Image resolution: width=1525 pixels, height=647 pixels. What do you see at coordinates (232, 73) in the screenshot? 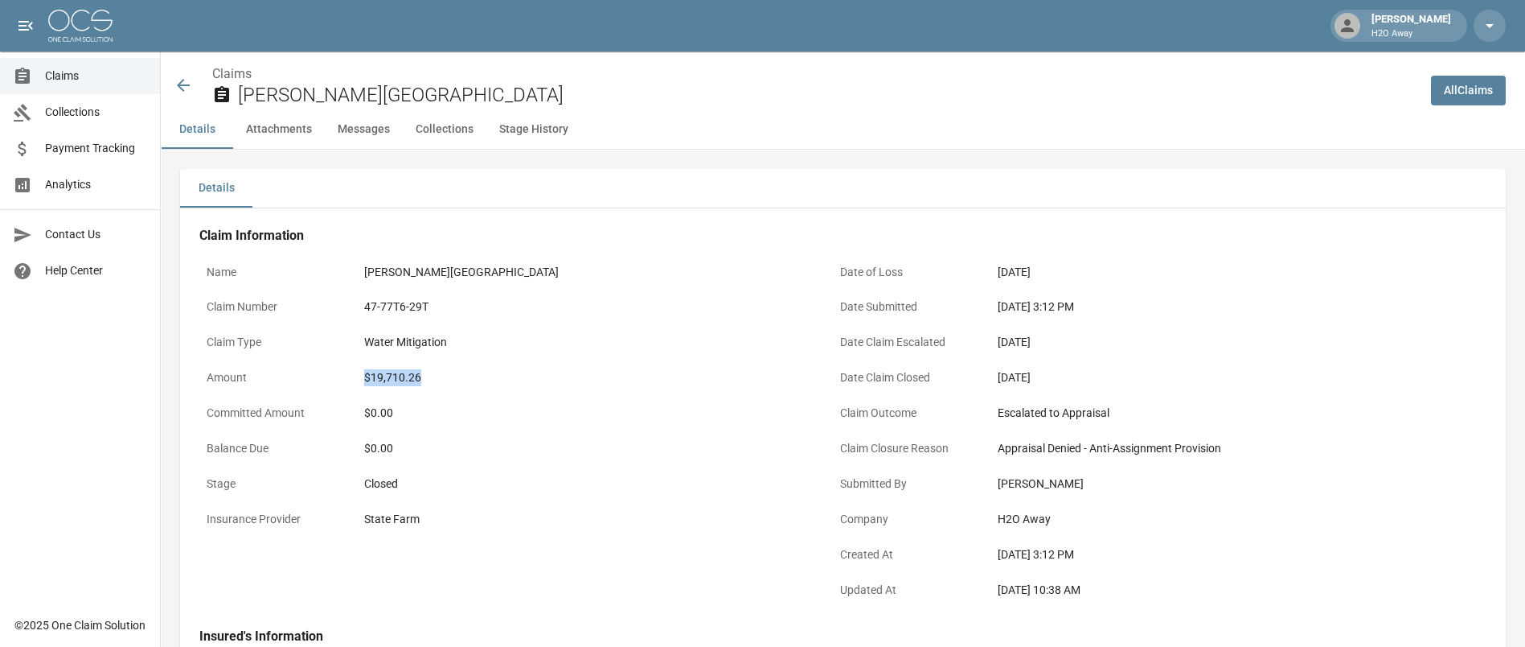
I see `a: Claims` at bounding box center [232, 73].